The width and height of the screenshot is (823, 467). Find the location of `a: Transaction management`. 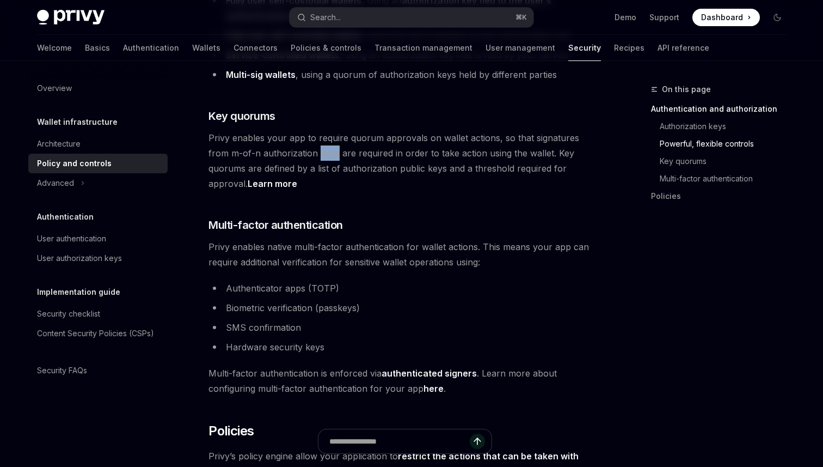

a: Transaction management is located at coordinates (424, 48).